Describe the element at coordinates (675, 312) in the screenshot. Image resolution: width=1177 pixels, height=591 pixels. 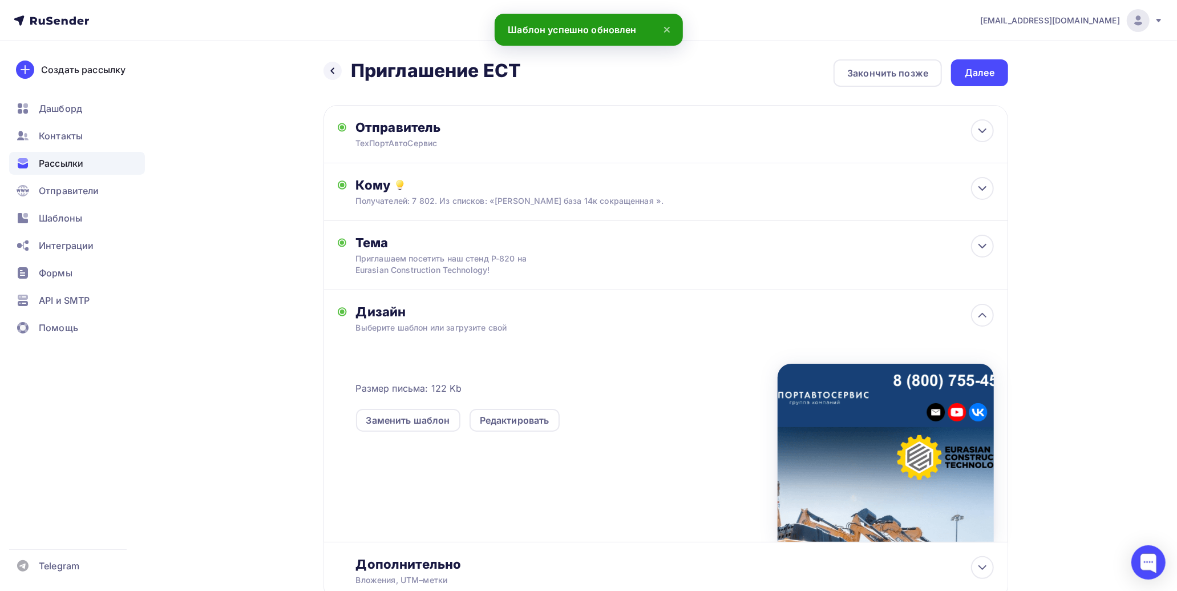
I see `div: Дизайн` at that location.